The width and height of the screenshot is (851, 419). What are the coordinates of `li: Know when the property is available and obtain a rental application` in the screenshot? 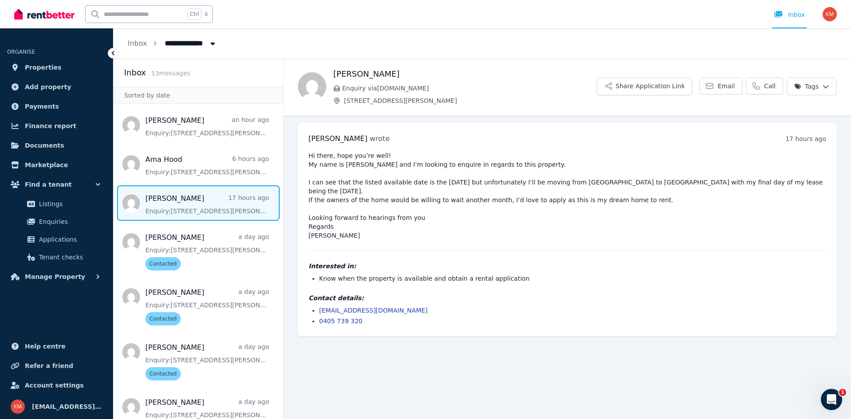 It's located at (573, 278).